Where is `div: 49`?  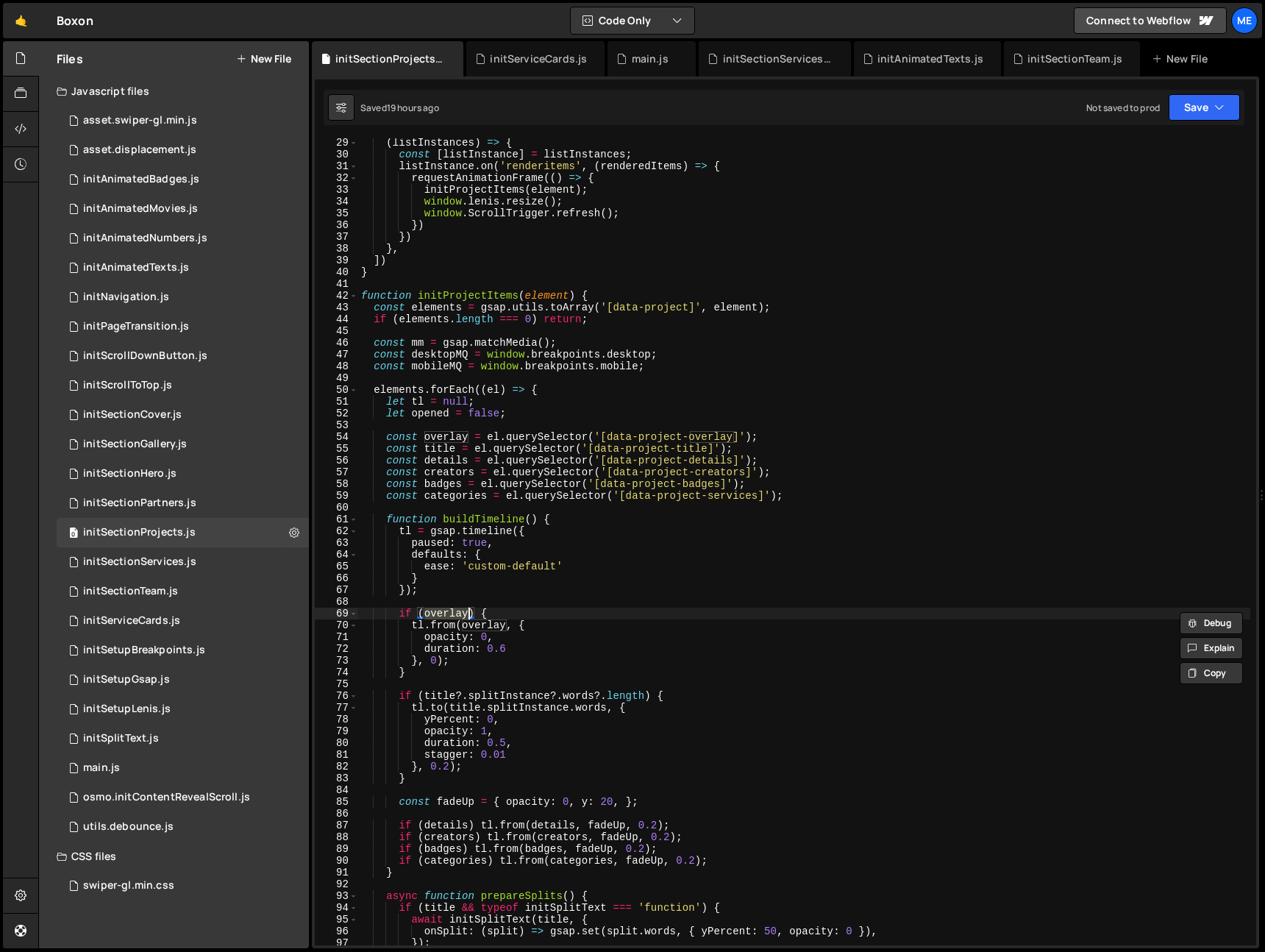
div: 49 is located at coordinates (336, 378).